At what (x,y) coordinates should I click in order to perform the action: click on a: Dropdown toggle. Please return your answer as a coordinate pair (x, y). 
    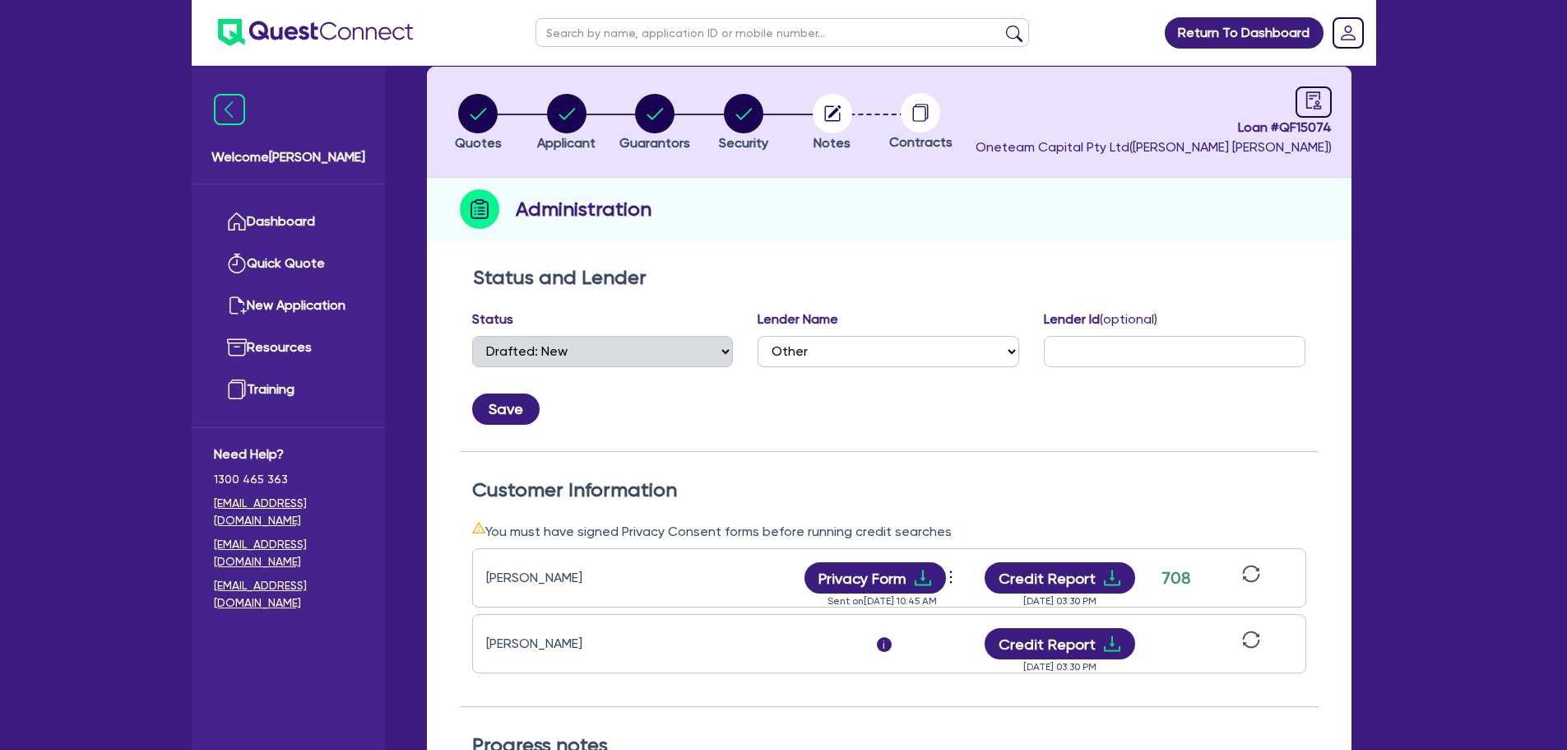
    Looking at the image, I should click on (1349, 33).